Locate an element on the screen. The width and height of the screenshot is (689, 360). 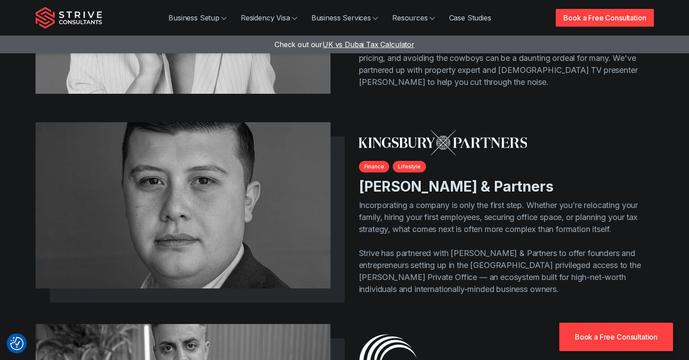
a: Residency Visa is located at coordinates (269, 18).